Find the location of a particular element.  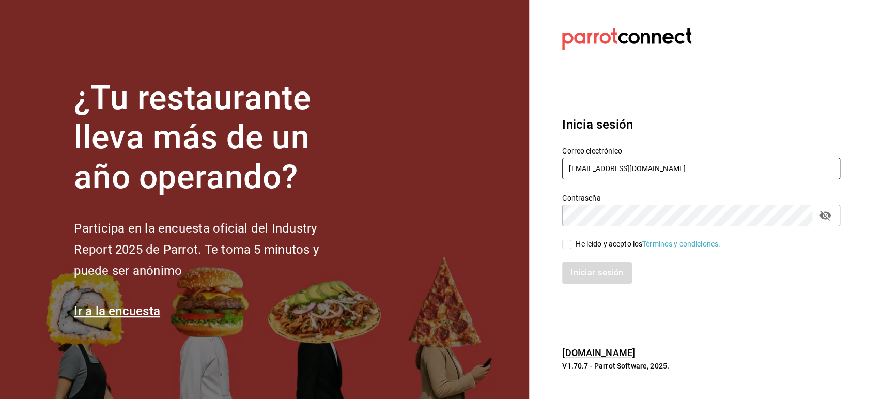

h2: Participa en la encuesta oficial del Industry Report 2025 de Parrot. Te toma 5 minutos y puede se... is located at coordinates (213, 250).